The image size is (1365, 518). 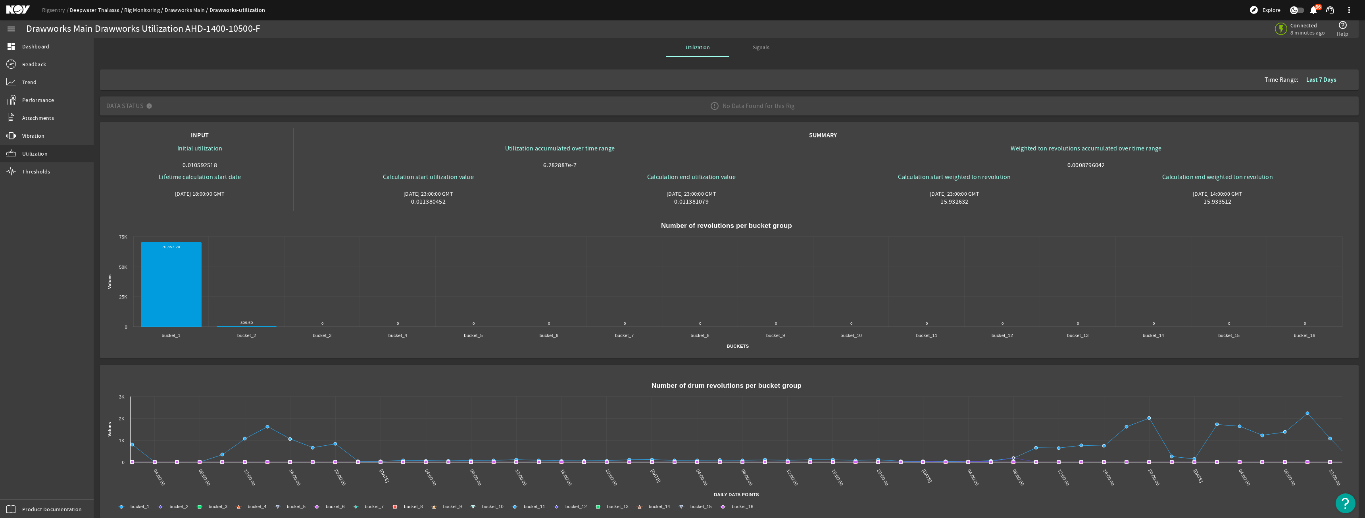 I want to click on text: bucket_14, so click(x=1154, y=335).